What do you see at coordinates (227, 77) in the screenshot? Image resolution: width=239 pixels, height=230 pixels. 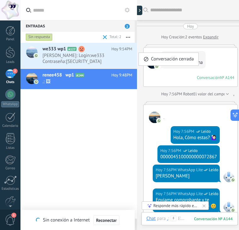 I see `div: № A144` at bounding box center [227, 77].